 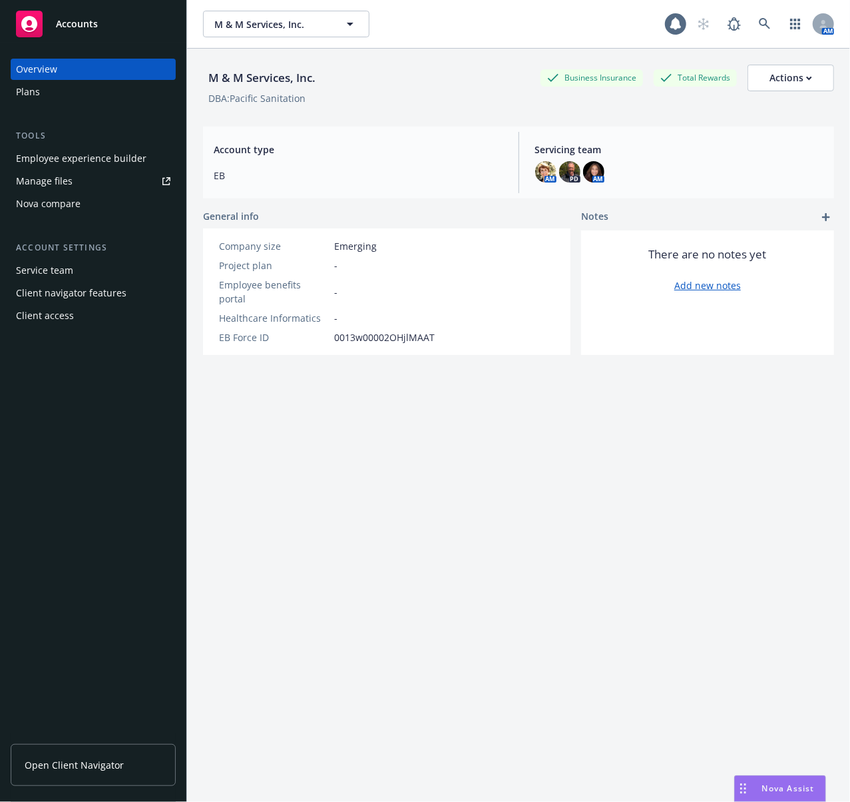 I want to click on a: Employee experience builder, so click(x=93, y=158).